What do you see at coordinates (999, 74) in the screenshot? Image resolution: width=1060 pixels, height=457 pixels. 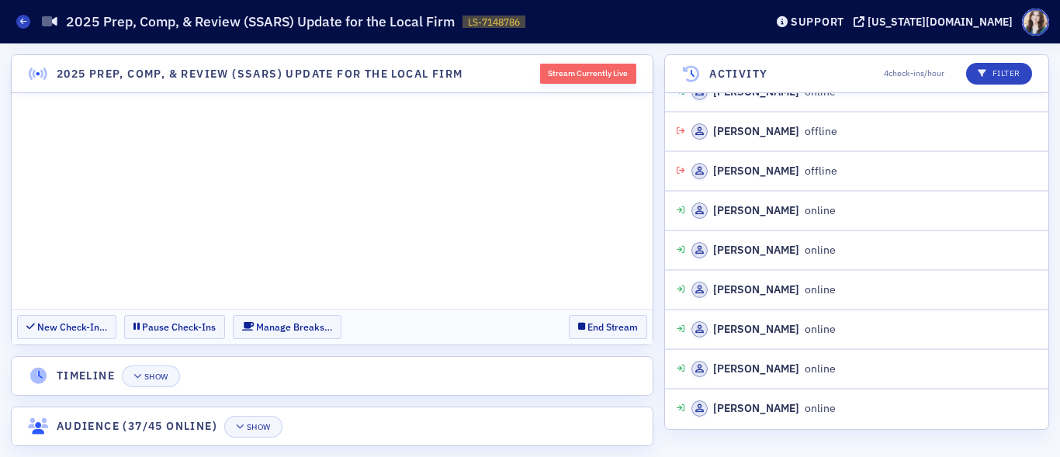 I see `button: Filter` at bounding box center [999, 74].